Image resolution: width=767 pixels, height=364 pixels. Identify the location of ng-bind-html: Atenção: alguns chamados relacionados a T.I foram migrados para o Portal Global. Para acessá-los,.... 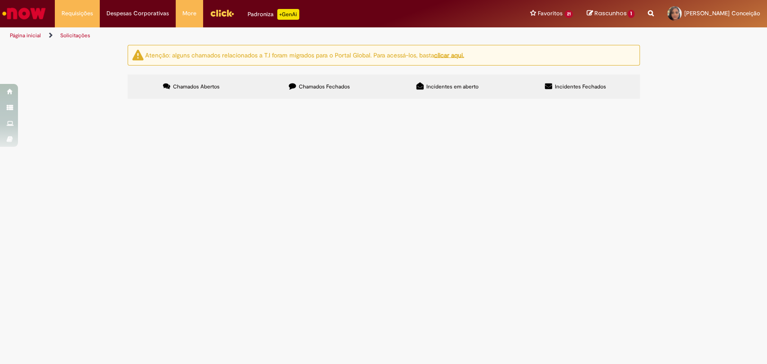
(305, 55).